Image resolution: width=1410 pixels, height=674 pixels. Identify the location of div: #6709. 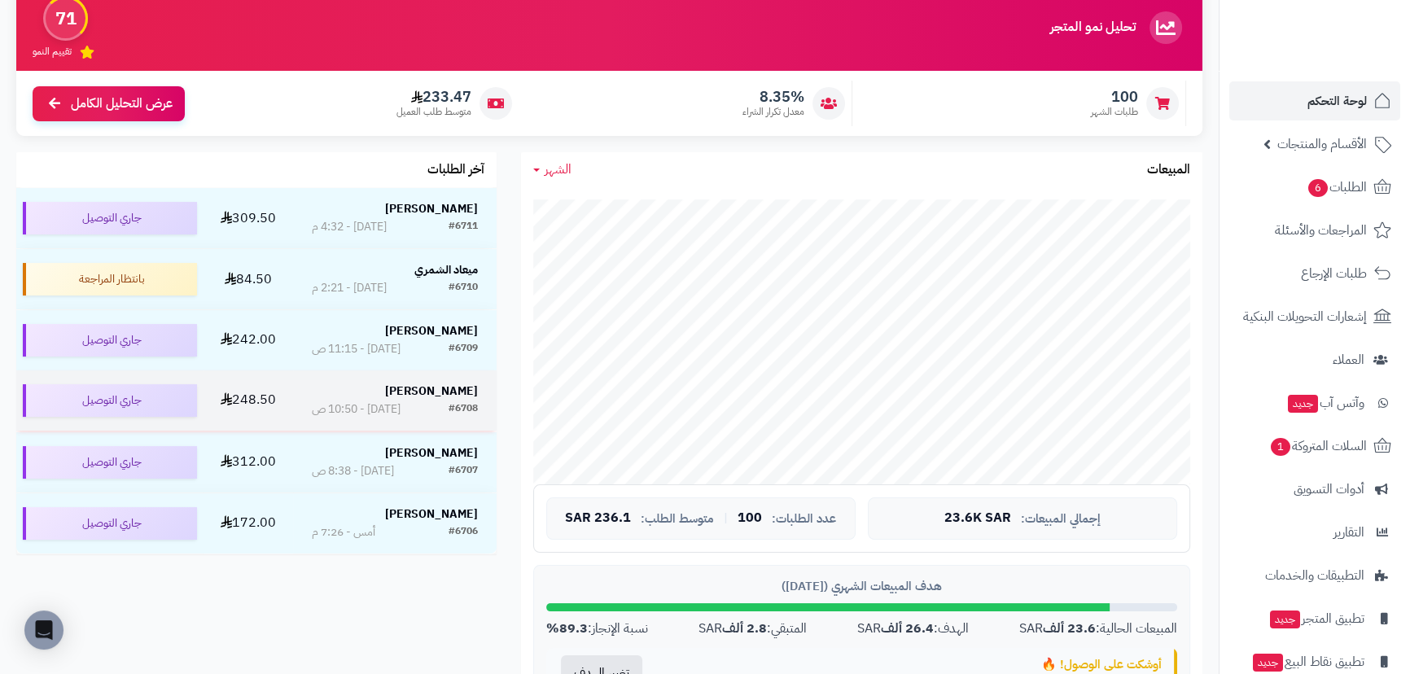
(463, 349).